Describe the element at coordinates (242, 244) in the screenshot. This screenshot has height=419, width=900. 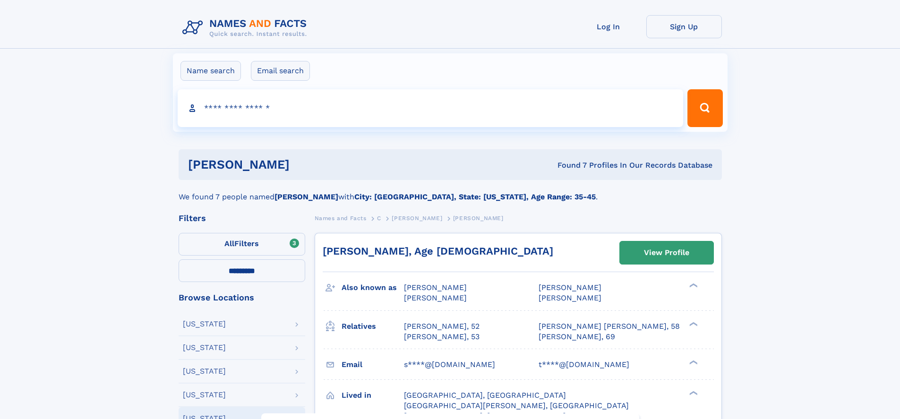
I see `label: Filters` at that location.